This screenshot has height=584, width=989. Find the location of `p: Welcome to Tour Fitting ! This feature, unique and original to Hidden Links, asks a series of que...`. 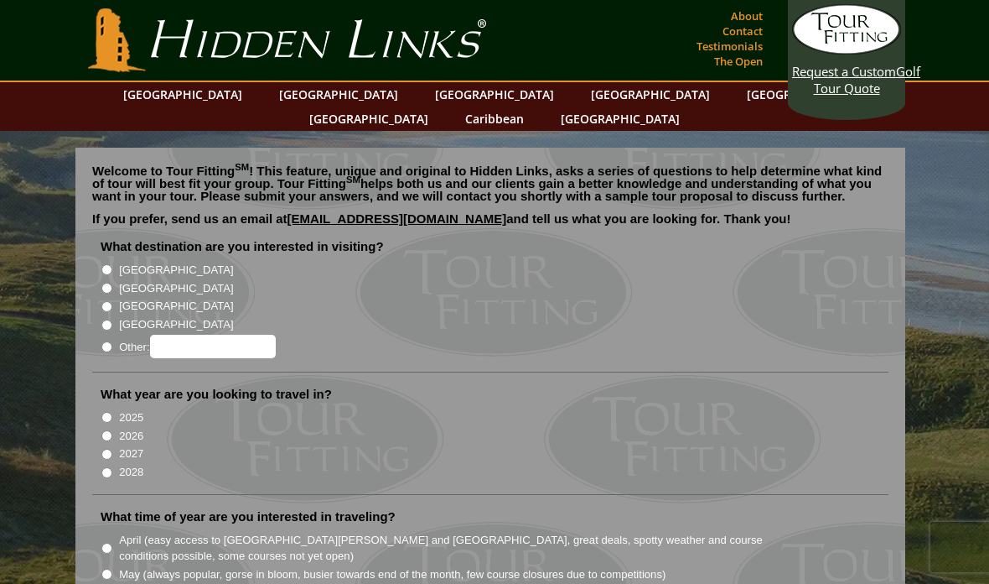

p: Welcome to Tour Fitting ! This feature, unique and original to Hidden Links, asks a series of que... is located at coordinates (491, 183).